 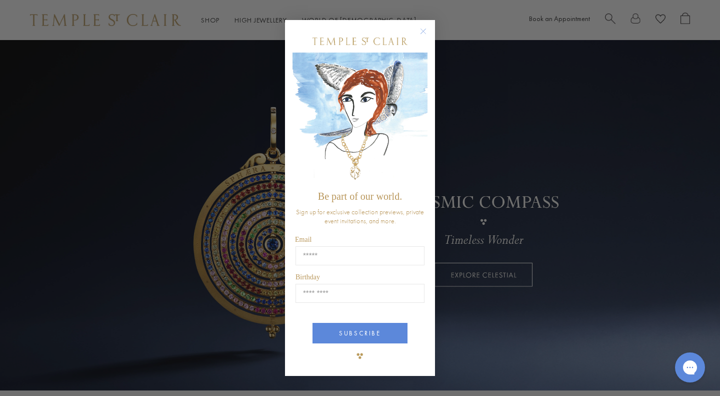 What do you see at coordinates (360, 119) in the screenshot?
I see `img: c4a9eb12-d91a-4d4a-8ee0-386386f4f338.jpeg` at bounding box center [360, 119].